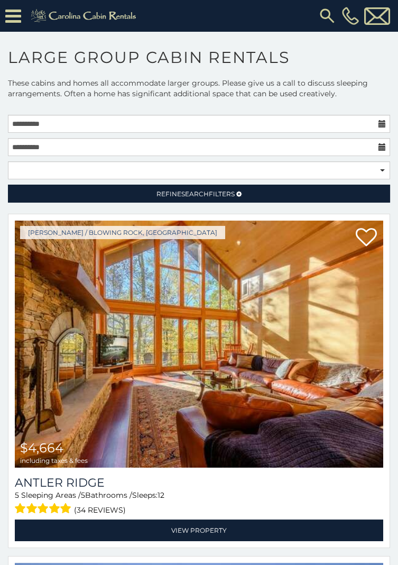 The width and height of the screenshot is (398, 565). Describe the element at coordinates (199, 344) in the screenshot. I see `a: Antler Ridge $4,664 including taxes & fees` at that location.